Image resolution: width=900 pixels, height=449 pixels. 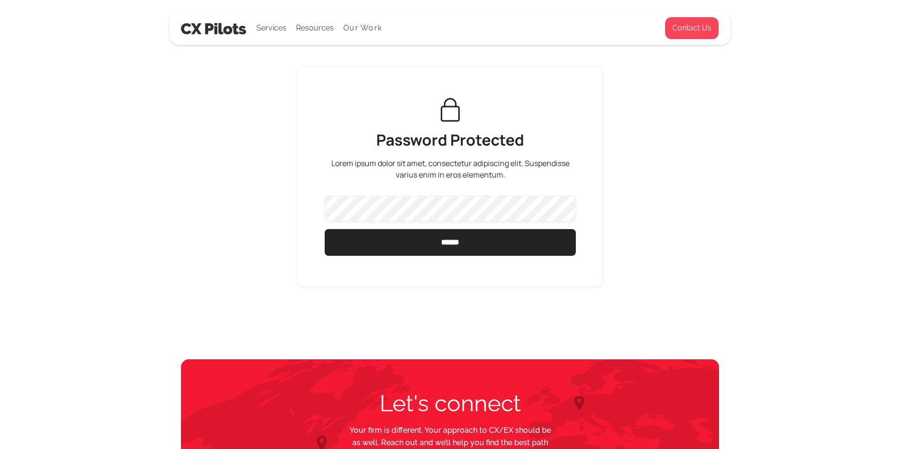 I want to click on a: Our Work, so click(x=362, y=28).